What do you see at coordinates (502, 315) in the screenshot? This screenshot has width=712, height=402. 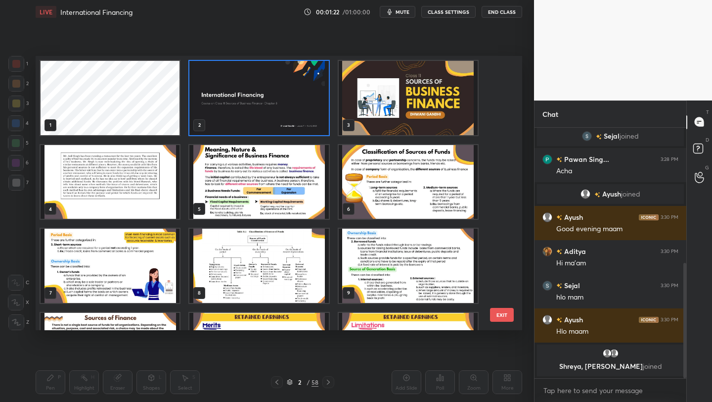 I see `button: EXIT` at bounding box center [502, 315].